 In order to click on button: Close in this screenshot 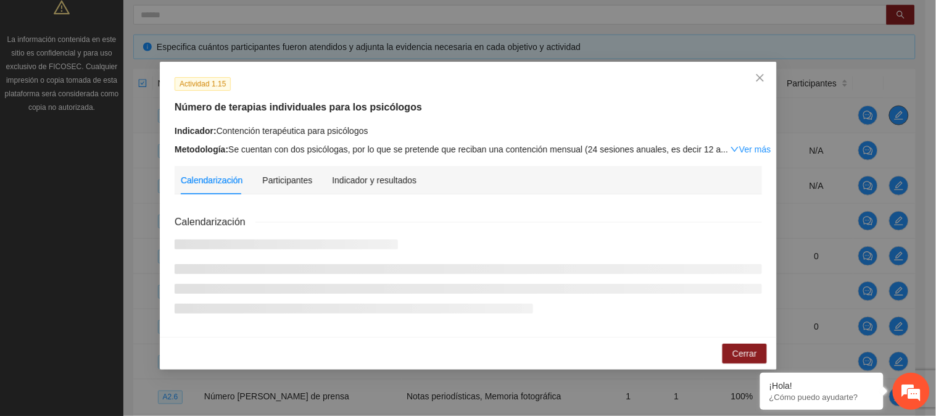, I will do `click(760, 78)`.